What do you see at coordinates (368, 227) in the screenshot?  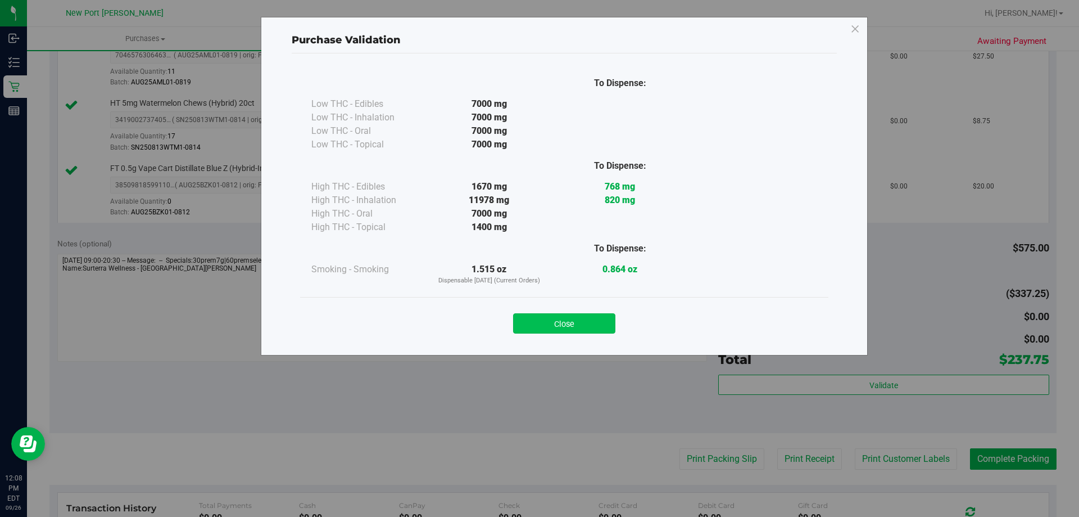 I see `div: High THC - Topical` at bounding box center [368, 227].